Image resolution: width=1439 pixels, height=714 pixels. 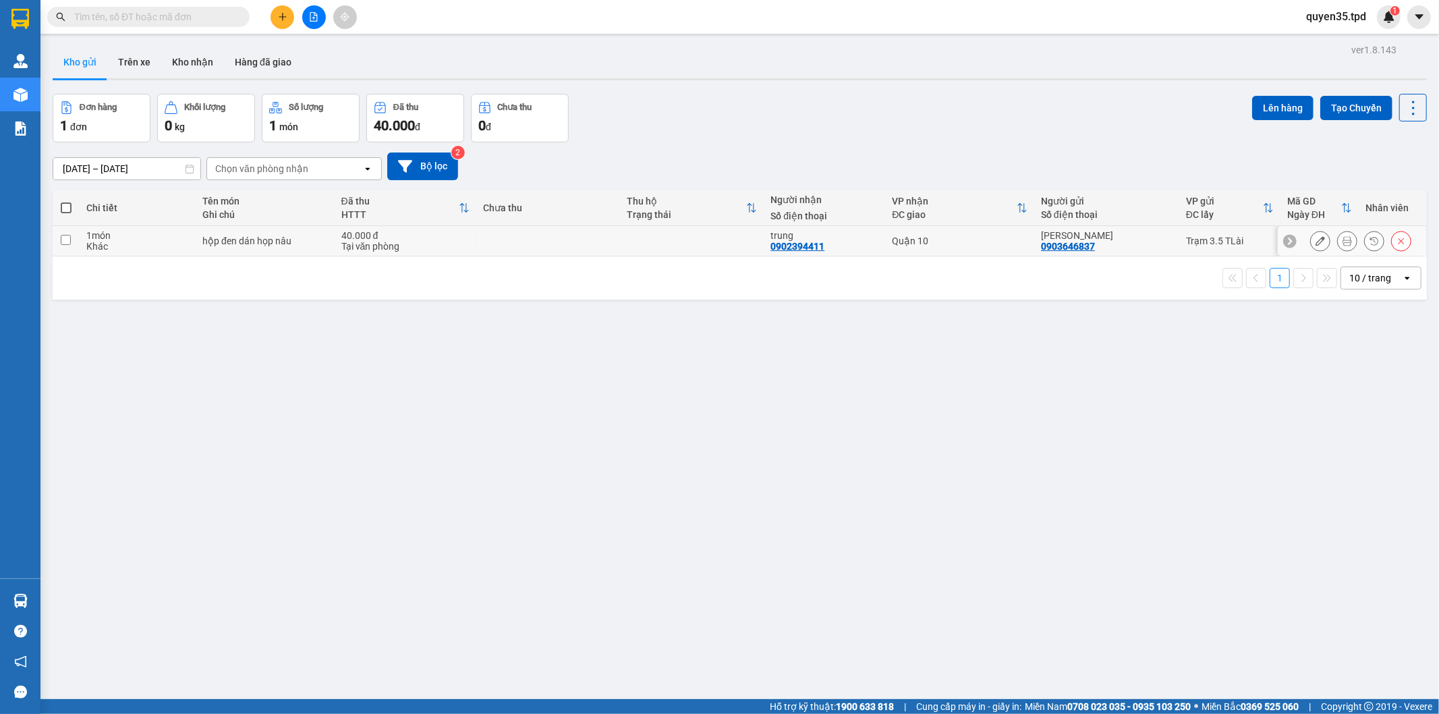 What do you see at coordinates (262, 169) in the screenshot?
I see `div: Chọn văn phòng nhận` at bounding box center [262, 169].